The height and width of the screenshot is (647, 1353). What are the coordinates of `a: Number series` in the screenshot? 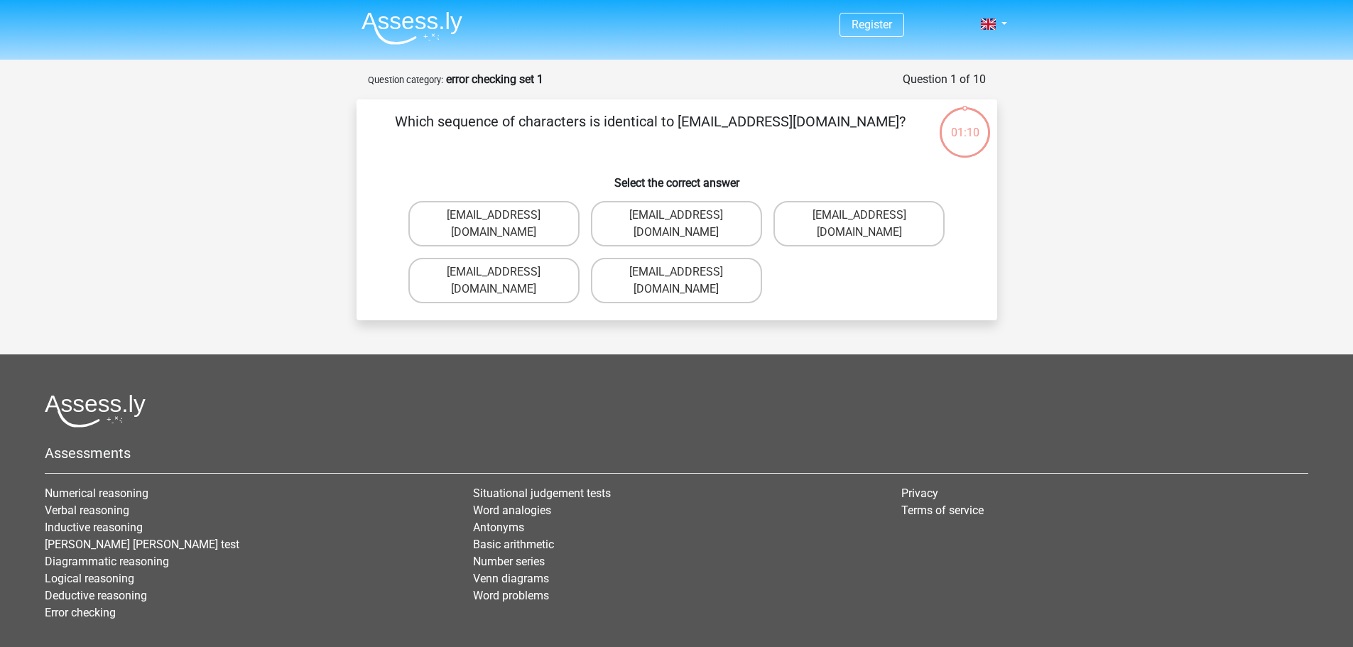 It's located at (508, 561).